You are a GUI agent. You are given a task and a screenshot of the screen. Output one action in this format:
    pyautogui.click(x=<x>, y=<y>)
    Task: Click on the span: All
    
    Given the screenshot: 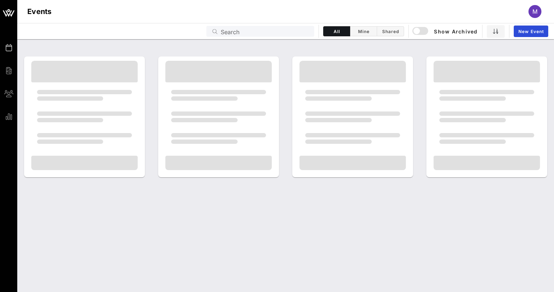 What is the action you would take?
    pyautogui.click(x=336, y=31)
    